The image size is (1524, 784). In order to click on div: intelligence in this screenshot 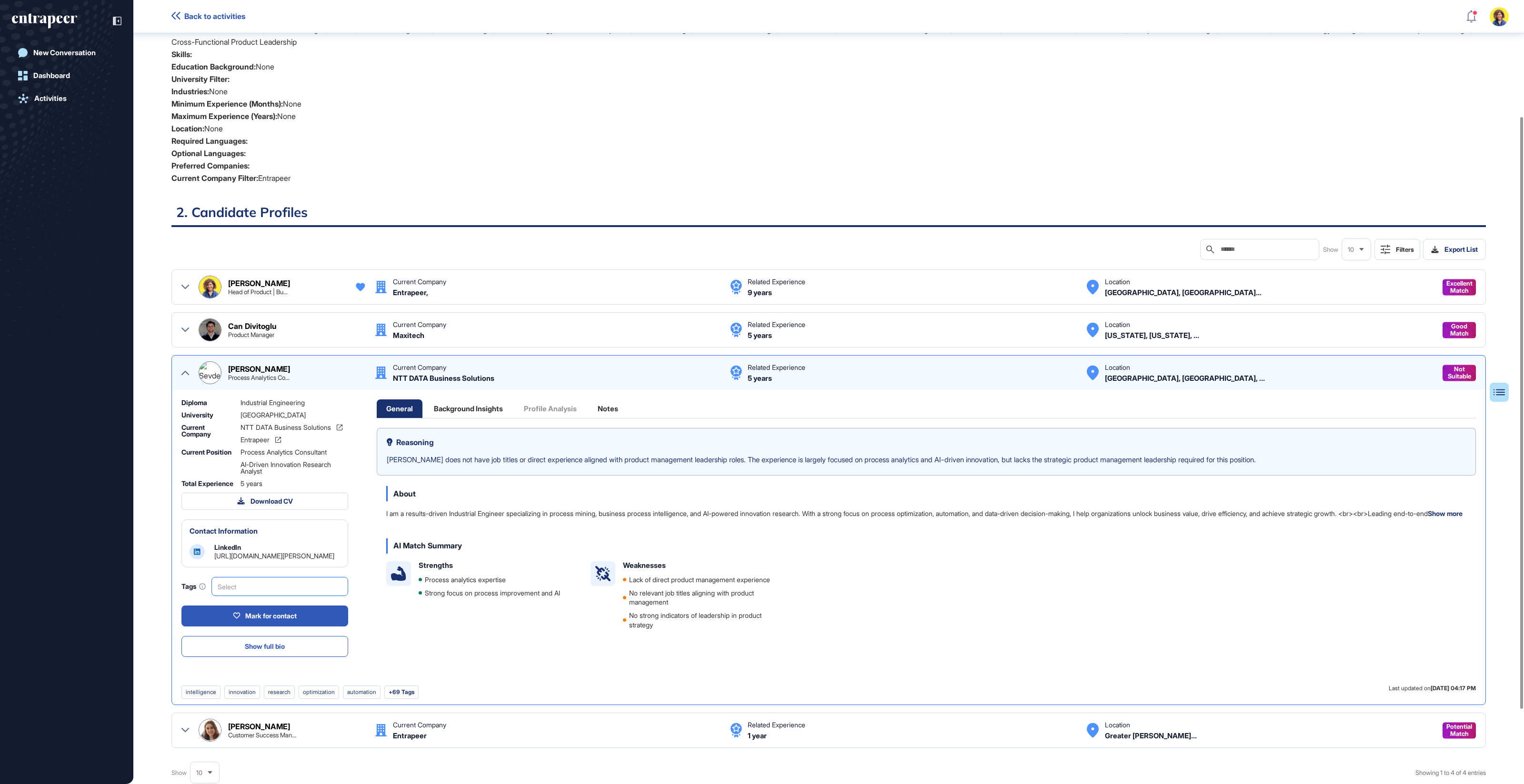, I will do `click(201, 692)`.